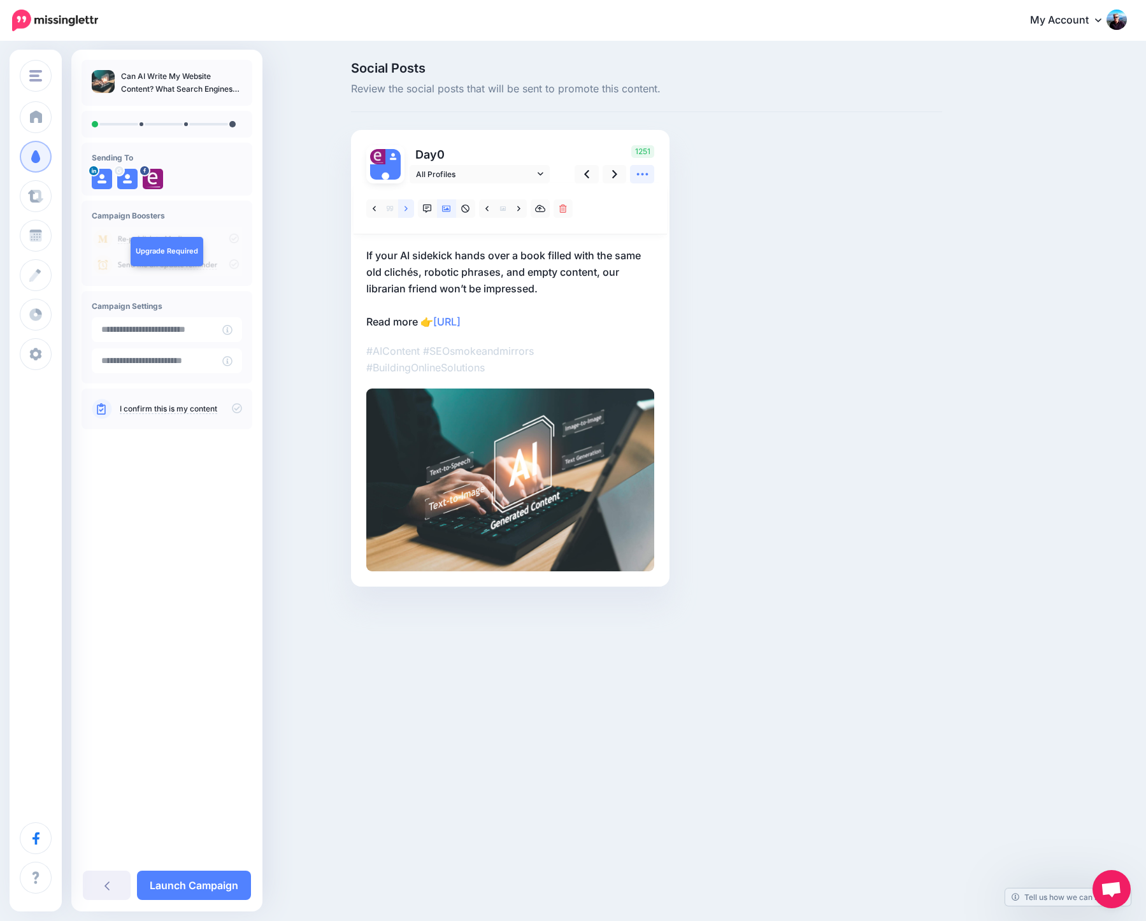 The height and width of the screenshot is (921, 1146). I want to click on a: Upgrade Required, so click(167, 252).